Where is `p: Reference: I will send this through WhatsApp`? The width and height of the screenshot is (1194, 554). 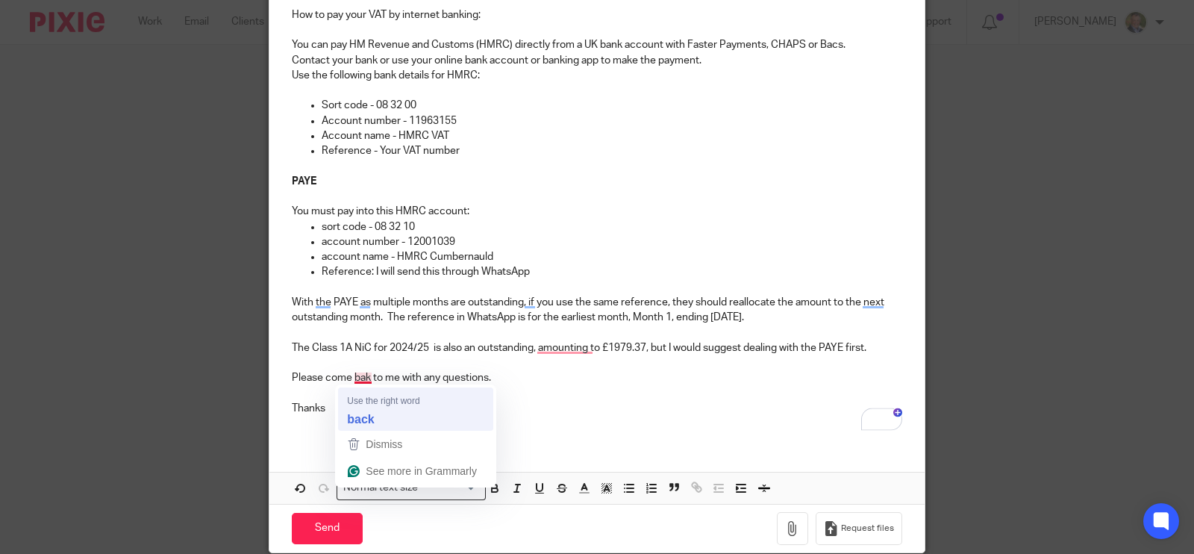 p: Reference: I will send this through WhatsApp is located at coordinates (612, 272).